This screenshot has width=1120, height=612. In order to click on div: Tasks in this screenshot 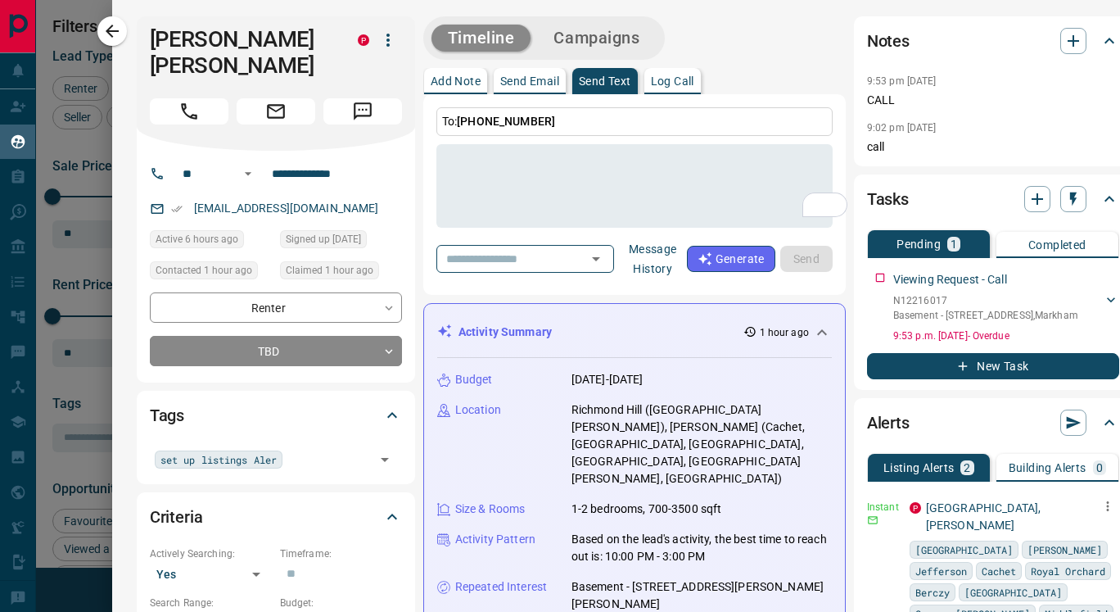, I will do `click(993, 199)`.